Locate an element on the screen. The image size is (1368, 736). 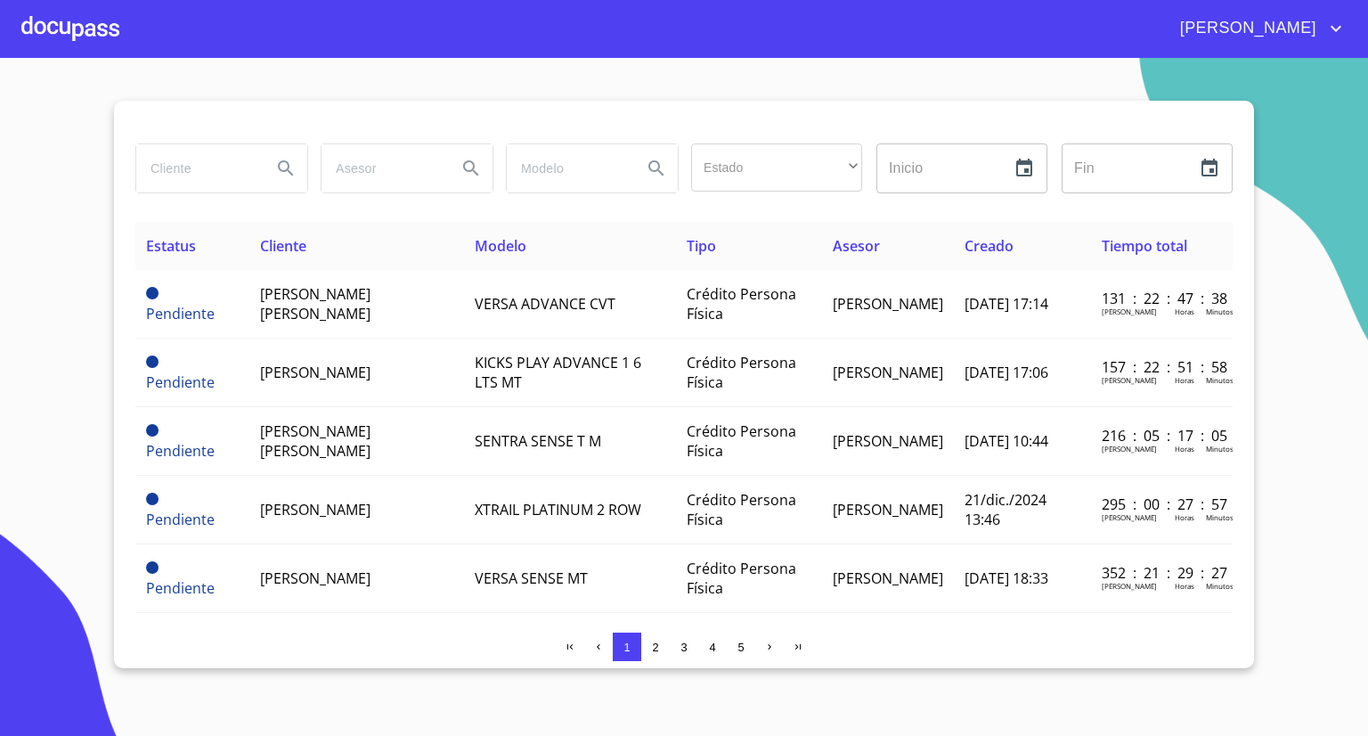
button: 4 is located at coordinates (713, 647).